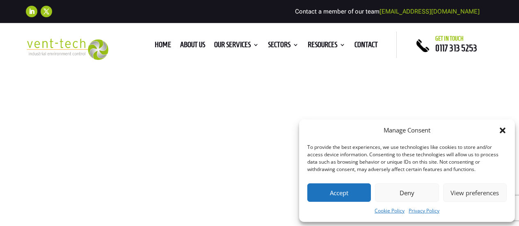 The width and height of the screenshot is (519, 226). What do you see at coordinates (192, 46) in the screenshot?
I see `a: About us` at bounding box center [192, 46].